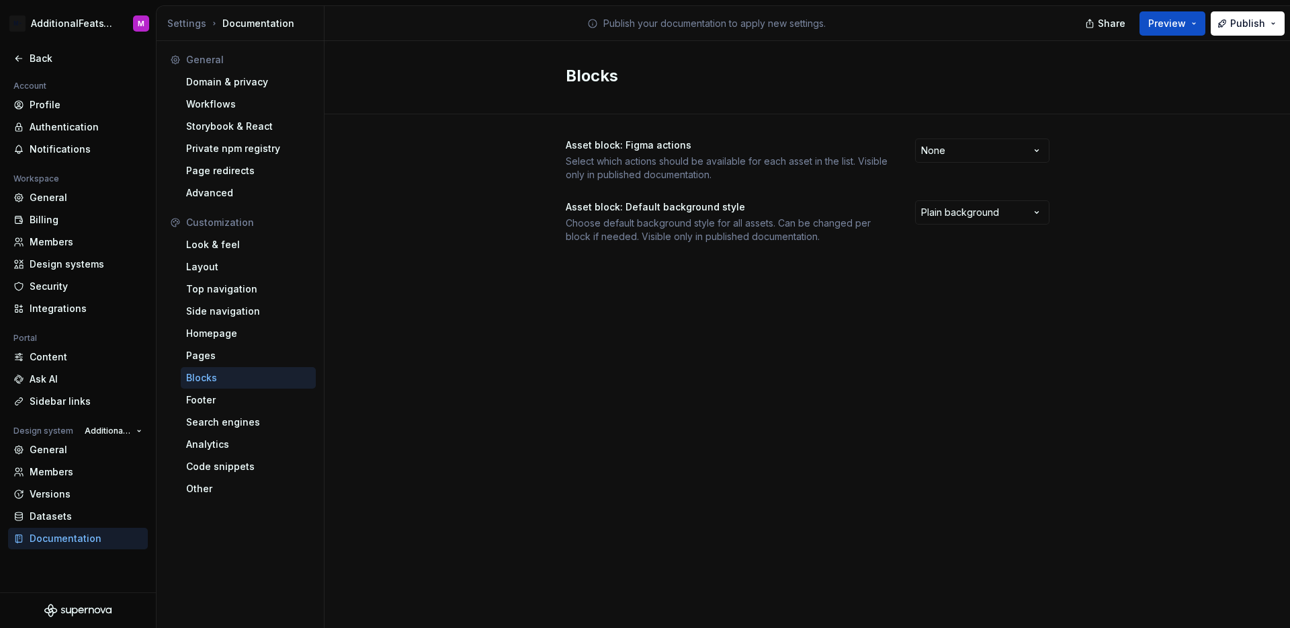  What do you see at coordinates (248, 333) in the screenshot?
I see `div: Homepage` at bounding box center [248, 333].